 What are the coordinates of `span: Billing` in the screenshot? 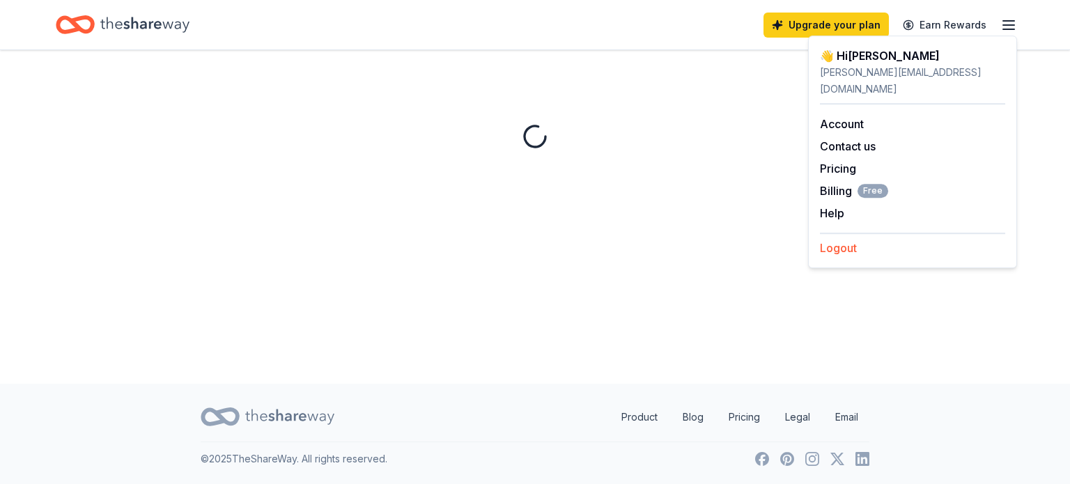 It's located at (854, 191).